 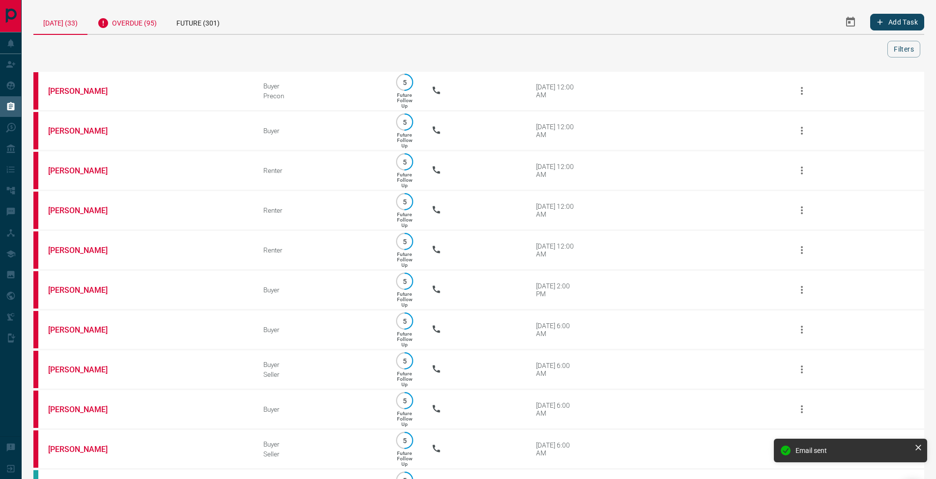 I want to click on button: Select Date Range, so click(x=850, y=22).